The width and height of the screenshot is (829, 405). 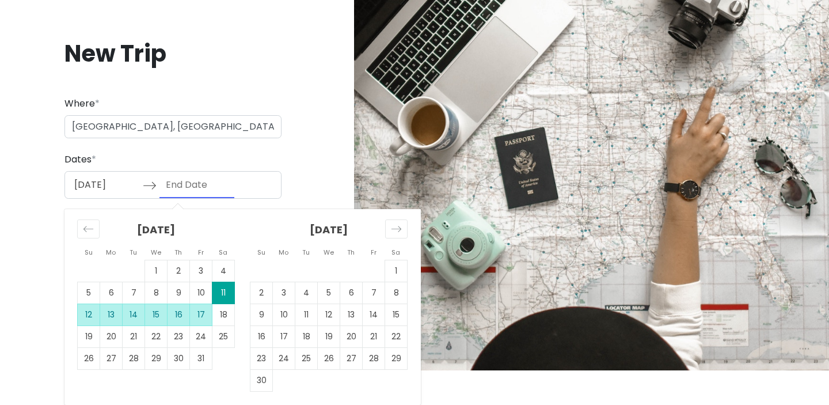 What do you see at coordinates (156, 337) in the screenshot?
I see `td: Choose Wednesday, October 22, 2025 as your check-out date. It’s available.` at bounding box center [156, 337].